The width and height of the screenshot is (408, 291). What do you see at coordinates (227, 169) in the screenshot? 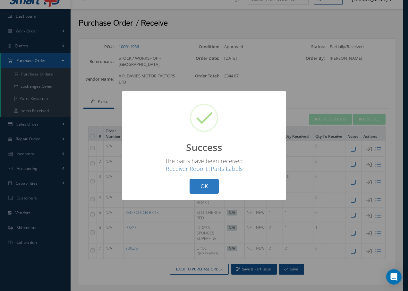
I see `a: Parts Labels` at bounding box center [227, 169].